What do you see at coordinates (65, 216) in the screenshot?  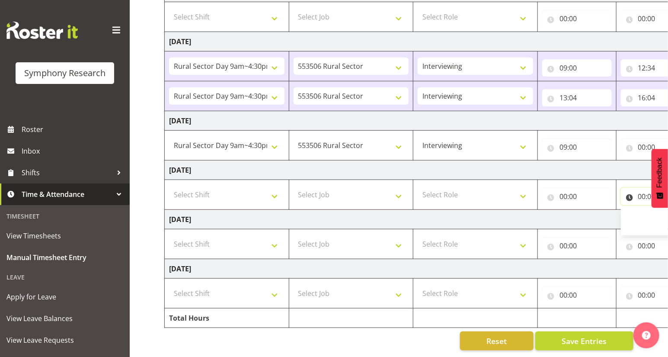 I see `div: Timesheet` at bounding box center [65, 216].